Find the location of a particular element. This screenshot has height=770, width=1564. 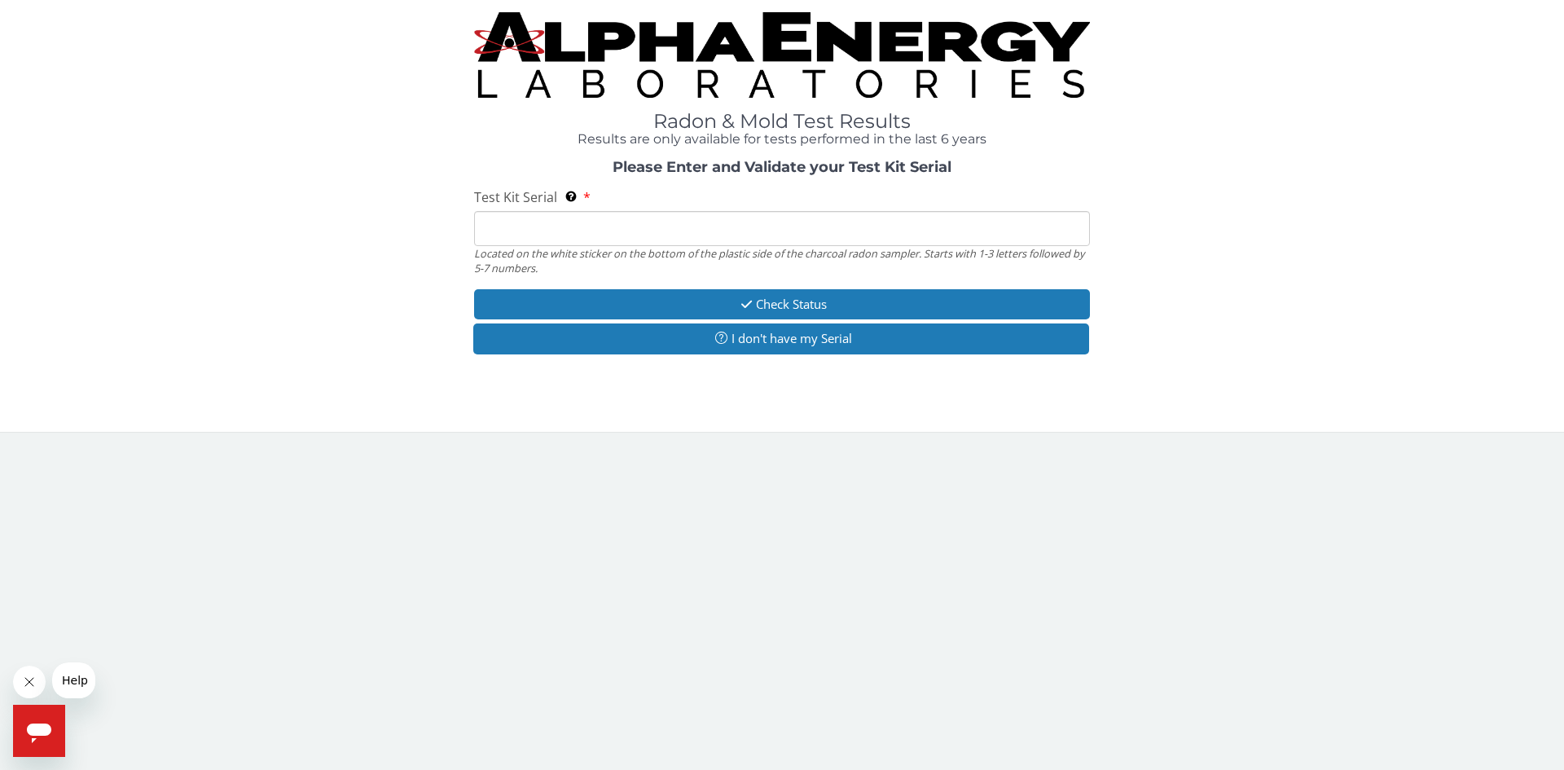

div: Located on the white sticker on the bottom of the plastic side of the charcoal radon sampler. Sta... is located at coordinates (782, 261).